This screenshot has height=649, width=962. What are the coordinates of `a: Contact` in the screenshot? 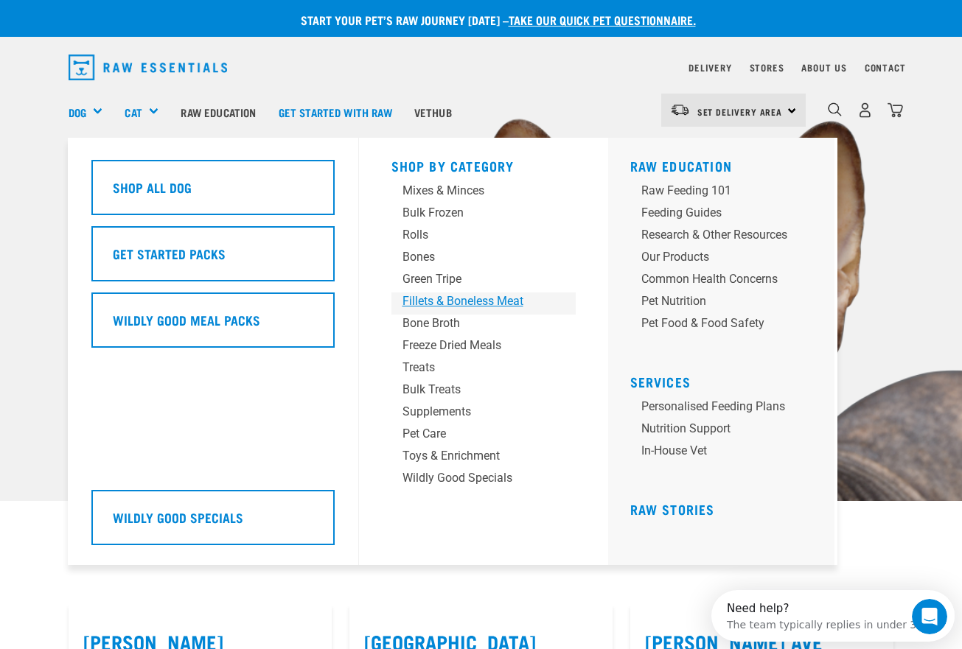 It's located at (885, 67).